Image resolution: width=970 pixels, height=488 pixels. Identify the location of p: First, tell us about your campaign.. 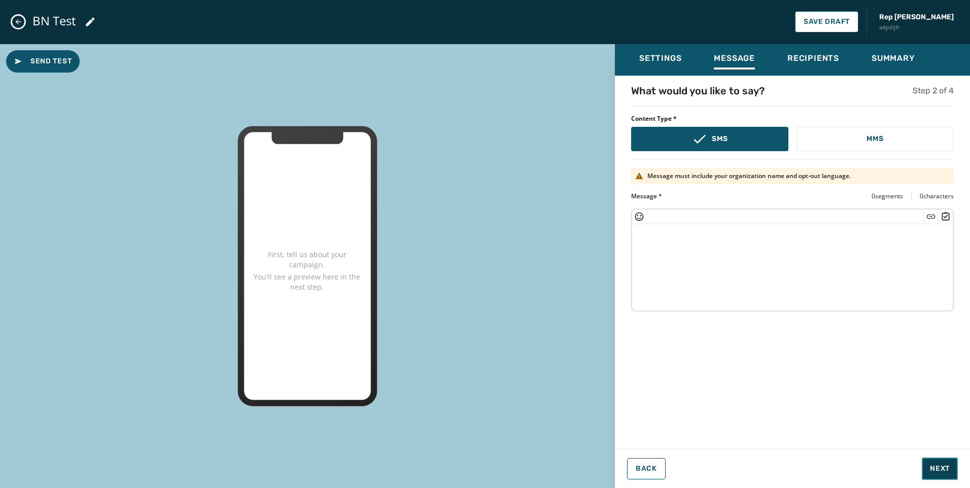
(307, 260).